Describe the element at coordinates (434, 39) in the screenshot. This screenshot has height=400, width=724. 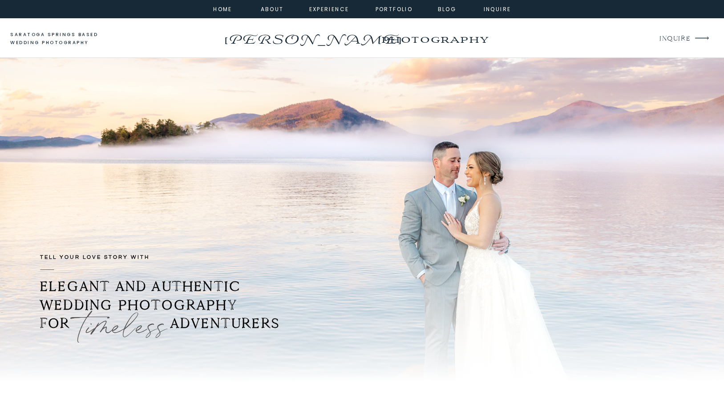
I see `p: photography` at that location.